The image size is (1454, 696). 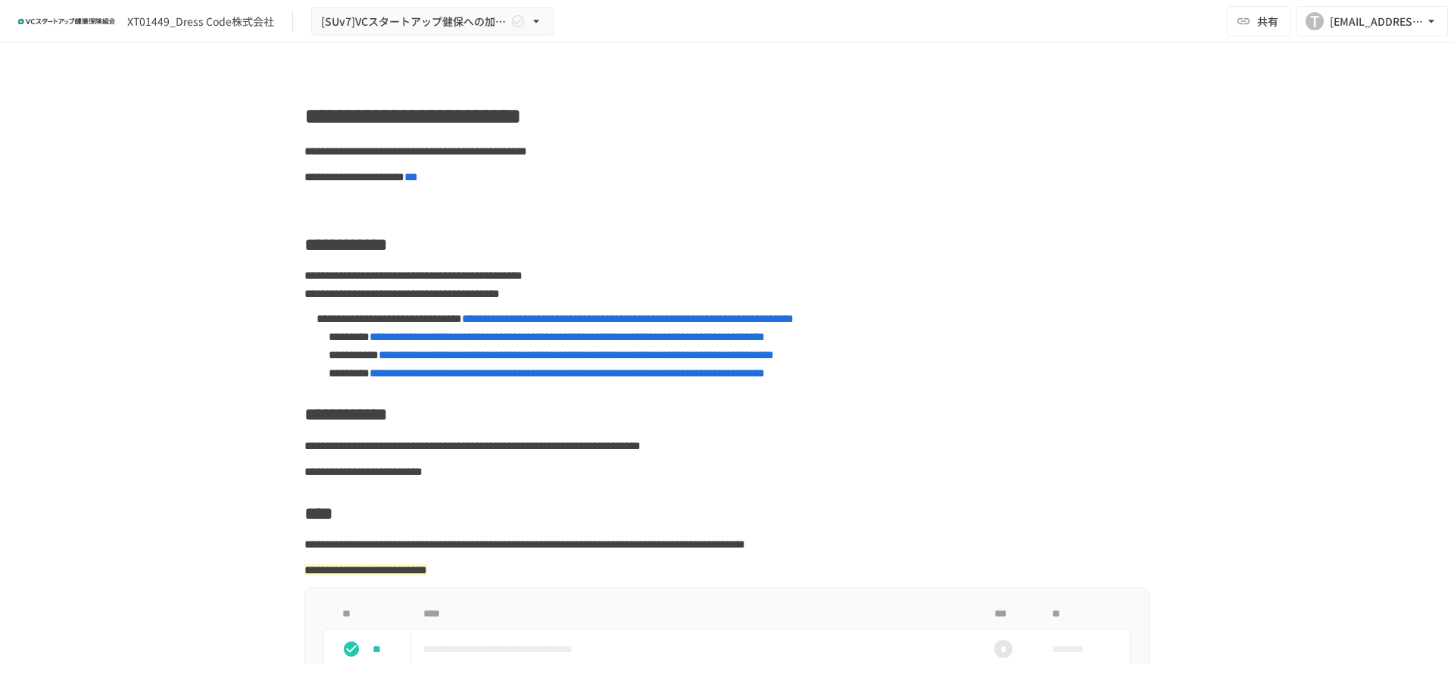 What do you see at coordinates (414, 21) in the screenshot?
I see `span: [SUv7]VCスタートアップ健保への加入申請手続き` at bounding box center [414, 21].